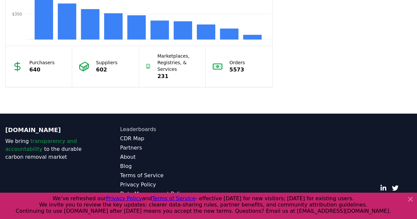  What do you see at coordinates (164, 148) in the screenshot?
I see `a: Partners` at bounding box center [164, 148].